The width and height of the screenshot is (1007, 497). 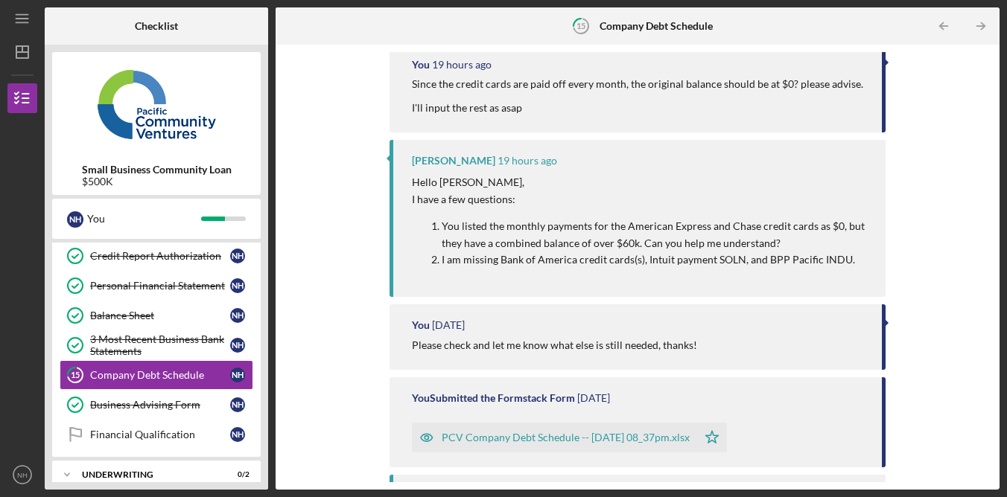 I want to click on a: 15Company Debt ScheduleNH, so click(x=156, y=375).